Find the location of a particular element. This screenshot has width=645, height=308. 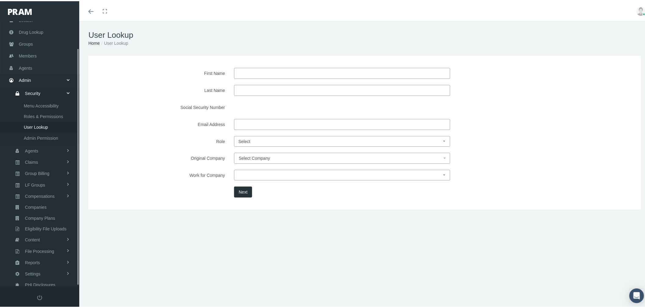

span: Group Billing is located at coordinates (37, 172).